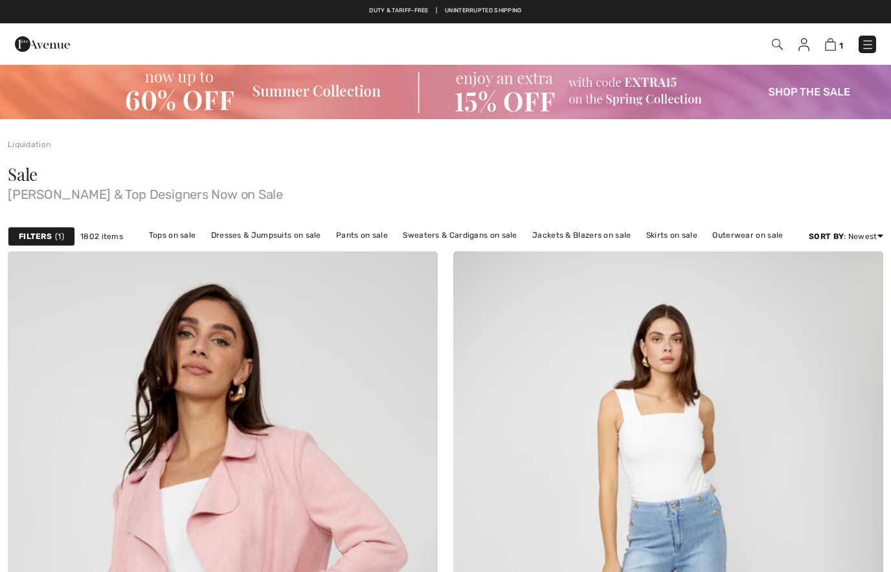 Image resolution: width=891 pixels, height=572 pixels. I want to click on a: Tops on sale, so click(172, 235).